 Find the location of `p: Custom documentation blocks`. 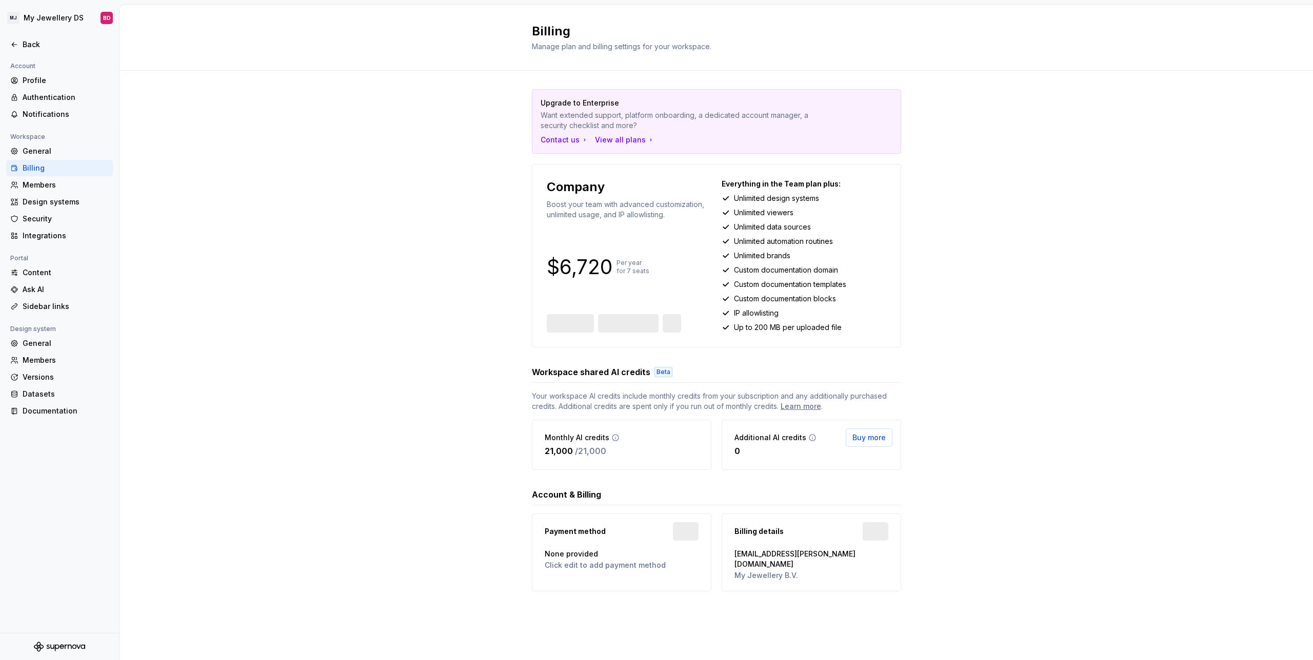

p: Custom documentation blocks is located at coordinates (785, 299).